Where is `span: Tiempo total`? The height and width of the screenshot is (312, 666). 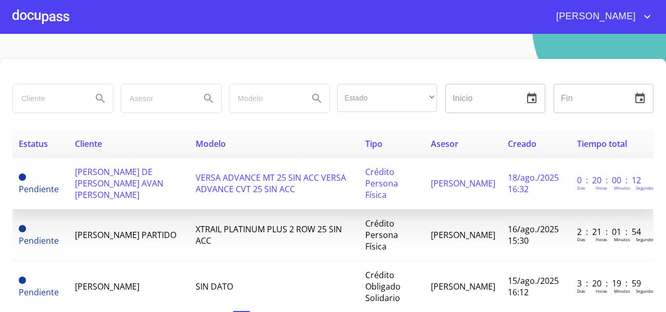
span: Tiempo total is located at coordinates (602, 144).